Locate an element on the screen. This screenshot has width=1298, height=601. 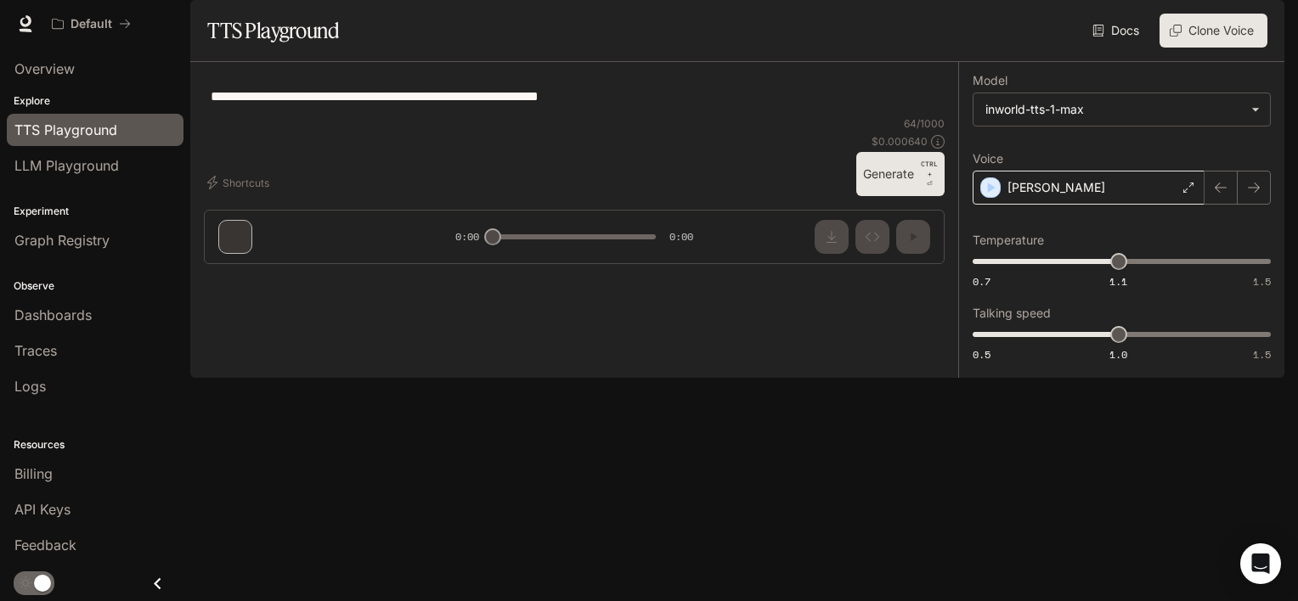
button: Shortcuts is located at coordinates (239, 183).